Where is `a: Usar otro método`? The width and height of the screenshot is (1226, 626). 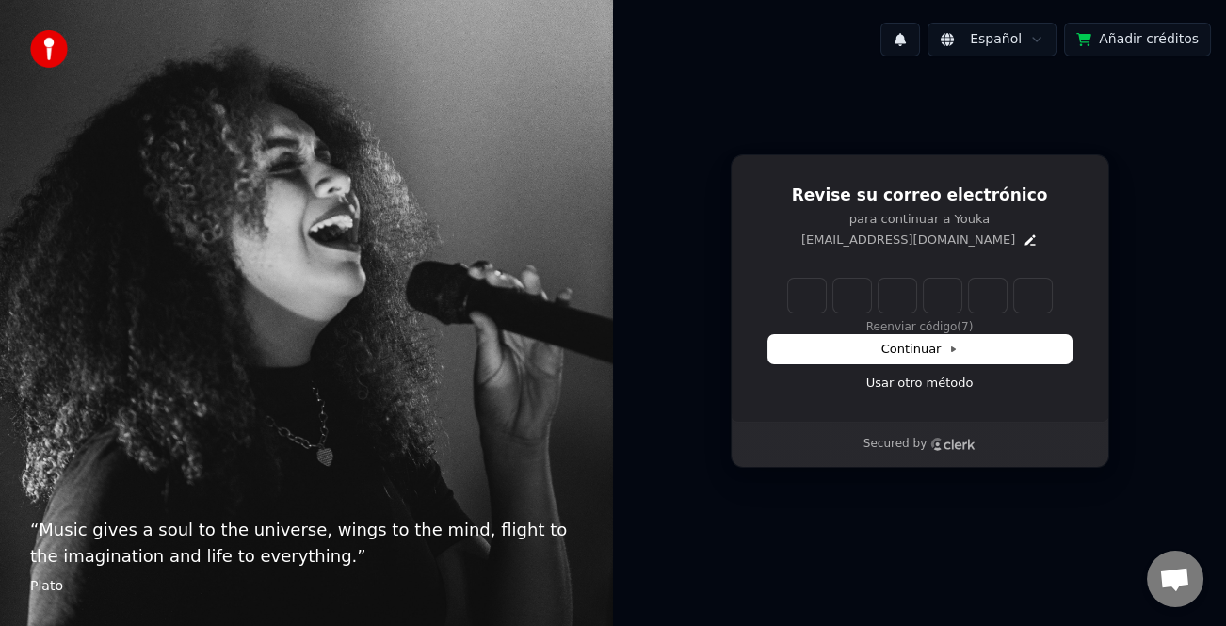
a: Usar otro método is located at coordinates (920, 383).